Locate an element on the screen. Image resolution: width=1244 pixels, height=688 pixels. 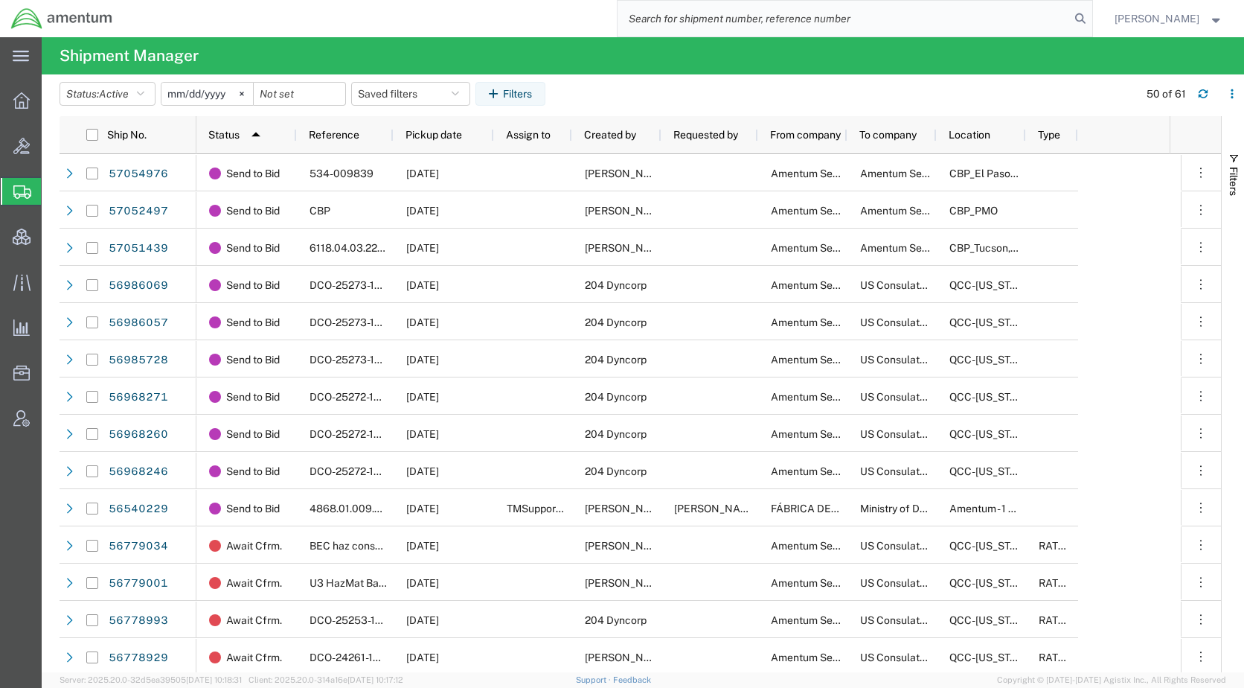
span: Steven Alcott is located at coordinates (627, 211).